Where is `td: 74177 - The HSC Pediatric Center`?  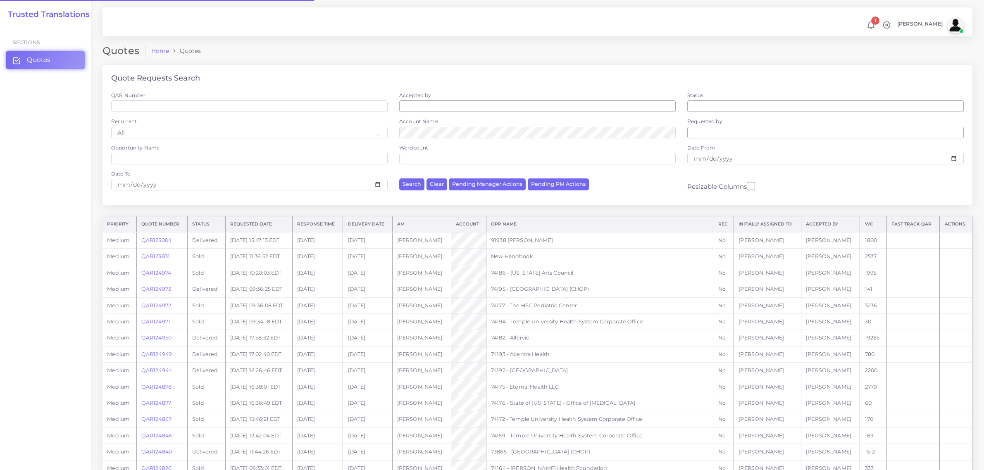 td: 74177 - The HSC Pediatric Center is located at coordinates (600, 305).